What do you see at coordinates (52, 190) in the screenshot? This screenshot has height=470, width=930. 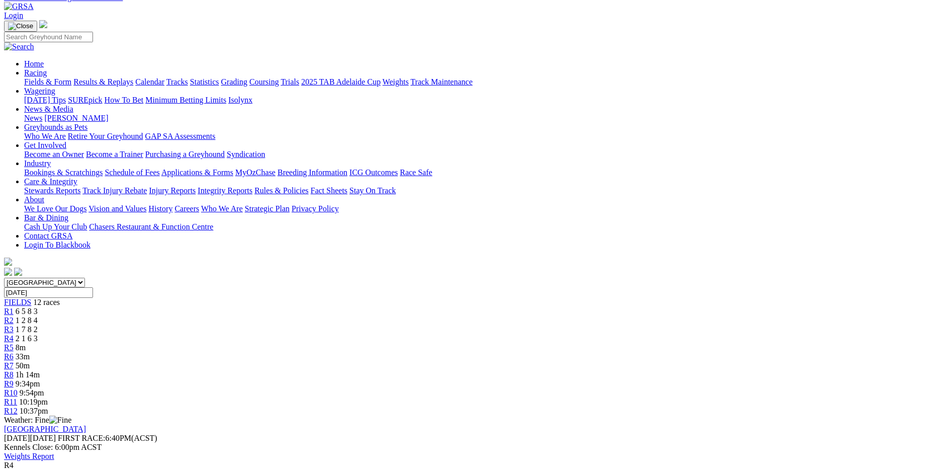 I see `a: Stewards Reports` at bounding box center [52, 190].